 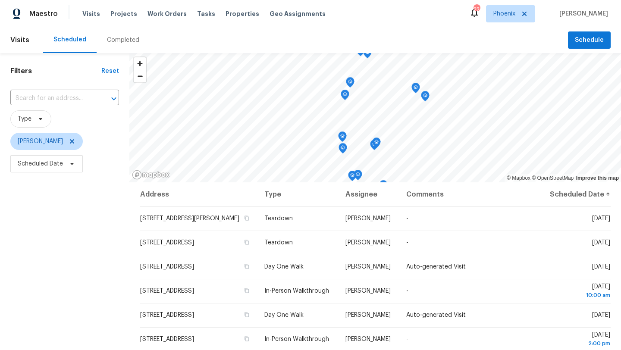 I want to click on span: Scheduled Date, so click(x=40, y=164).